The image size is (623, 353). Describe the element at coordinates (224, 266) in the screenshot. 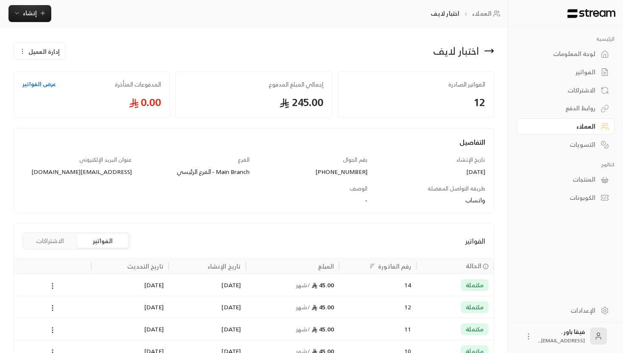

I see `div: تاريخ الإنشاء` at that location.